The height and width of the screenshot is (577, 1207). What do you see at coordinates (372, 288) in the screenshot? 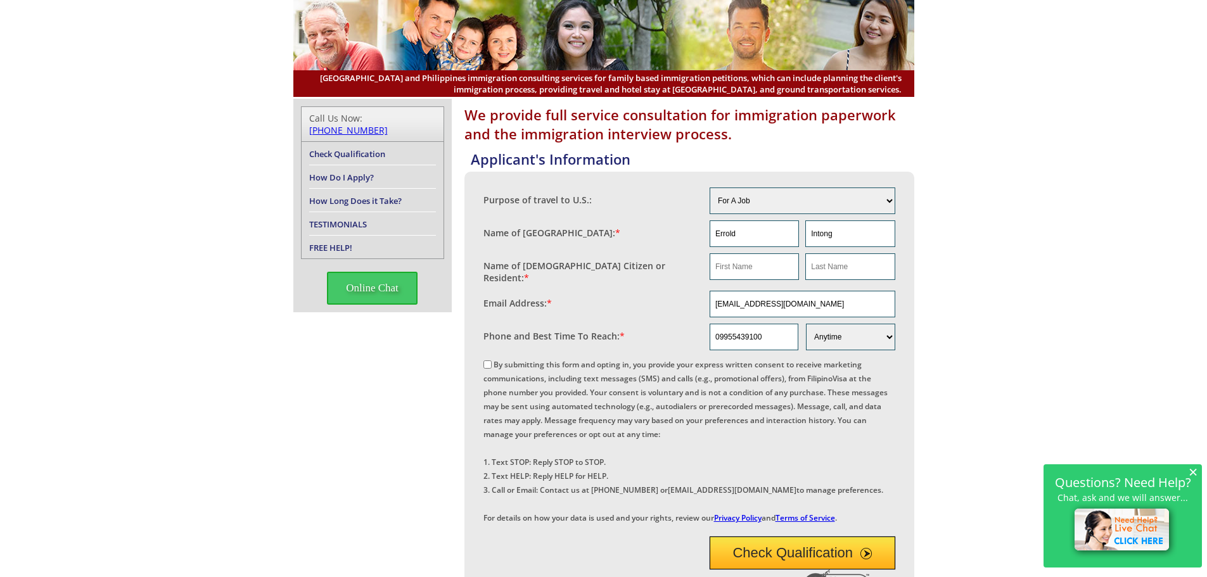
I see `span: Online Chat` at bounding box center [372, 288].